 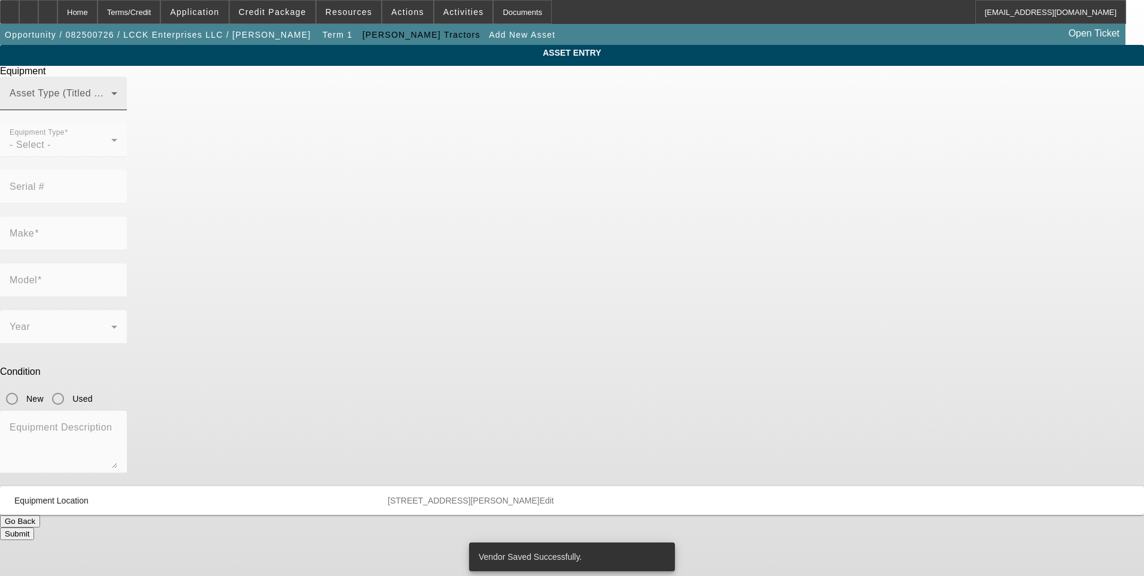 I want to click on span: Term 1, so click(x=338, y=35).